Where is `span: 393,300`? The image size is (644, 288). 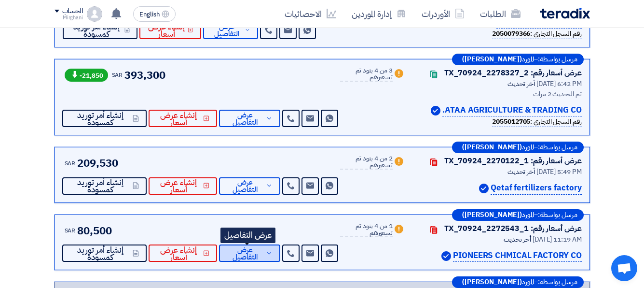
span: 393,300 is located at coordinates (145, 75).